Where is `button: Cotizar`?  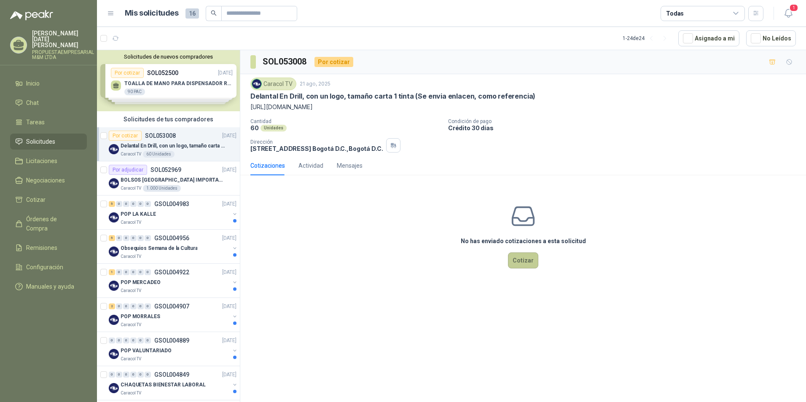
button: Cotizar is located at coordinates (523, 260).